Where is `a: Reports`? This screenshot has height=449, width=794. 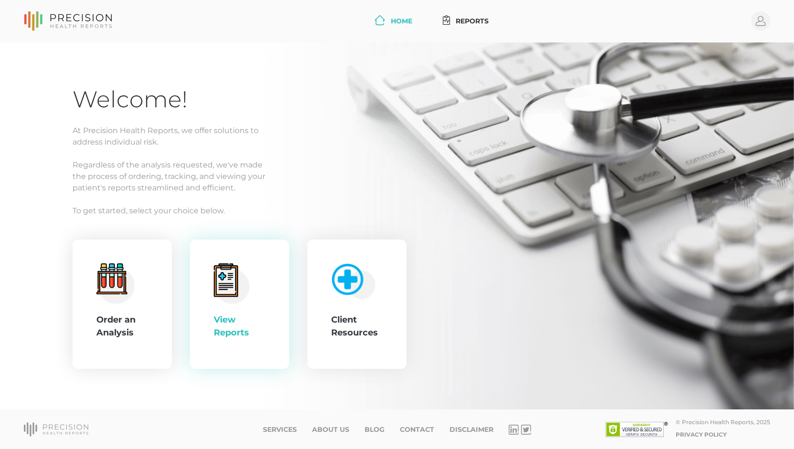
a: Reports is located at coordinates (466, 21).